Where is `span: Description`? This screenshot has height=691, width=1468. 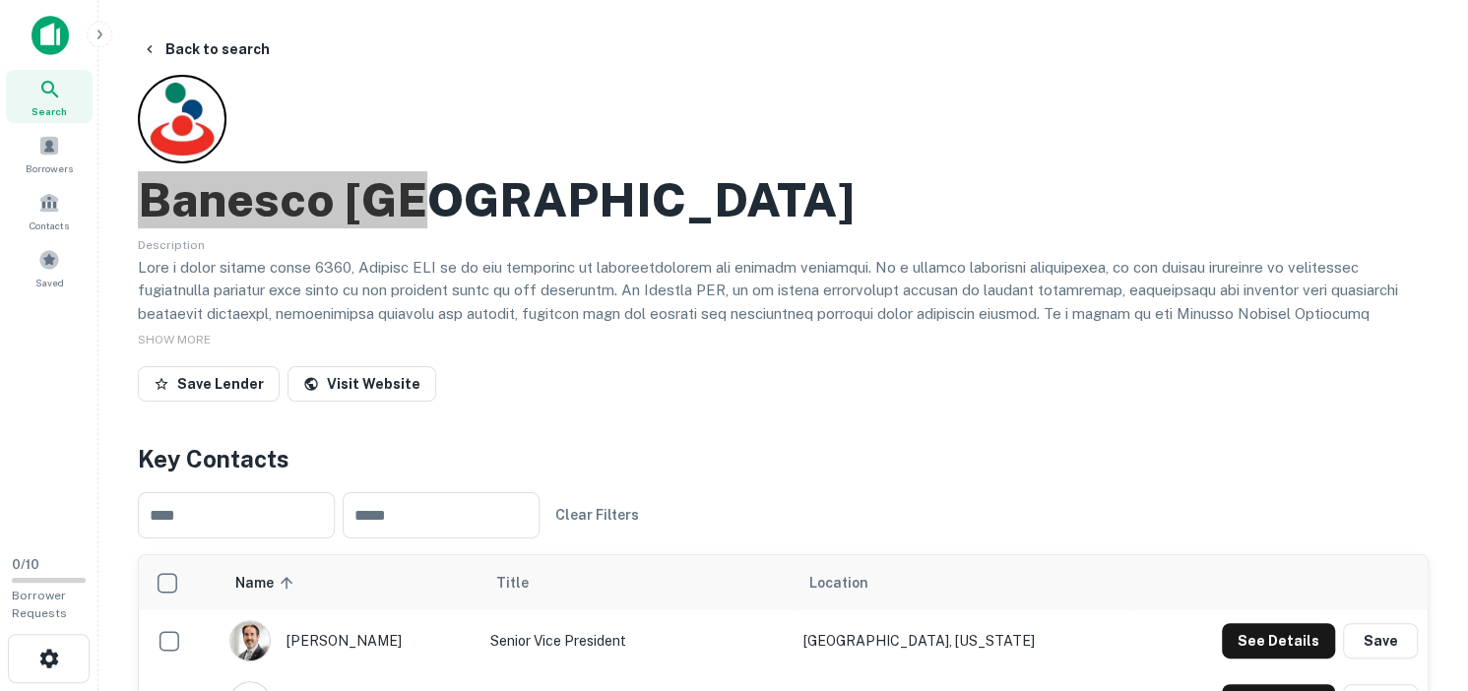
span: Description is located at coordinates (171, 245).